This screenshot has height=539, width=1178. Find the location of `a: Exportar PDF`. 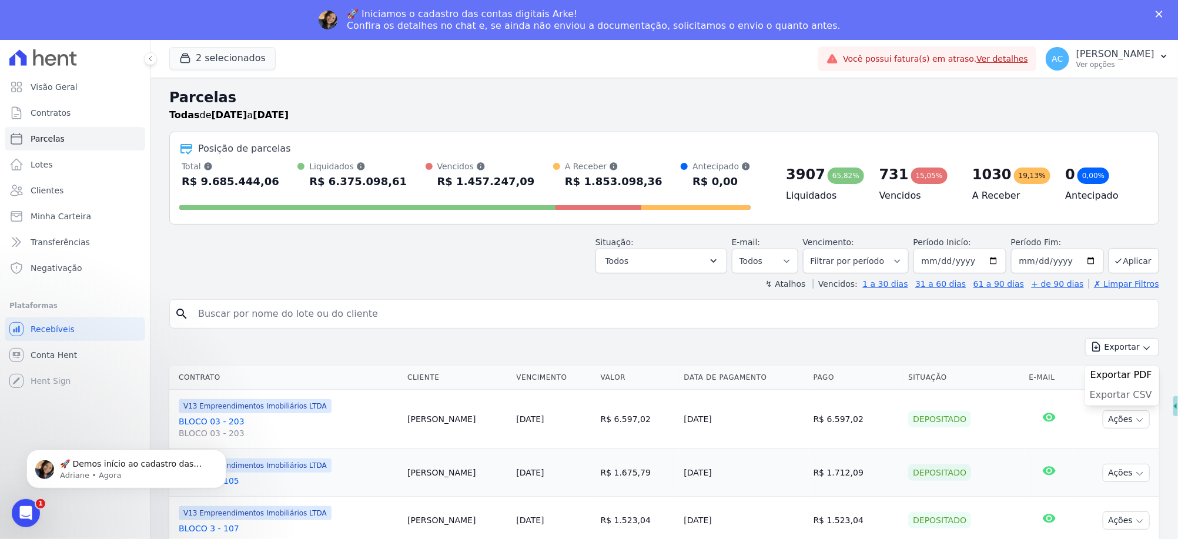

a: Exportar PDF is located at coordinates (1122, 376).